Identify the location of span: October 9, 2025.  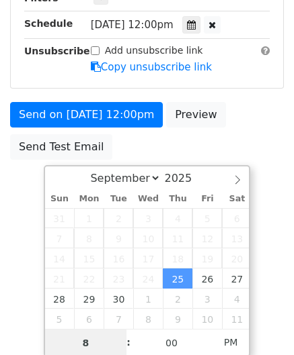
(177, 319).